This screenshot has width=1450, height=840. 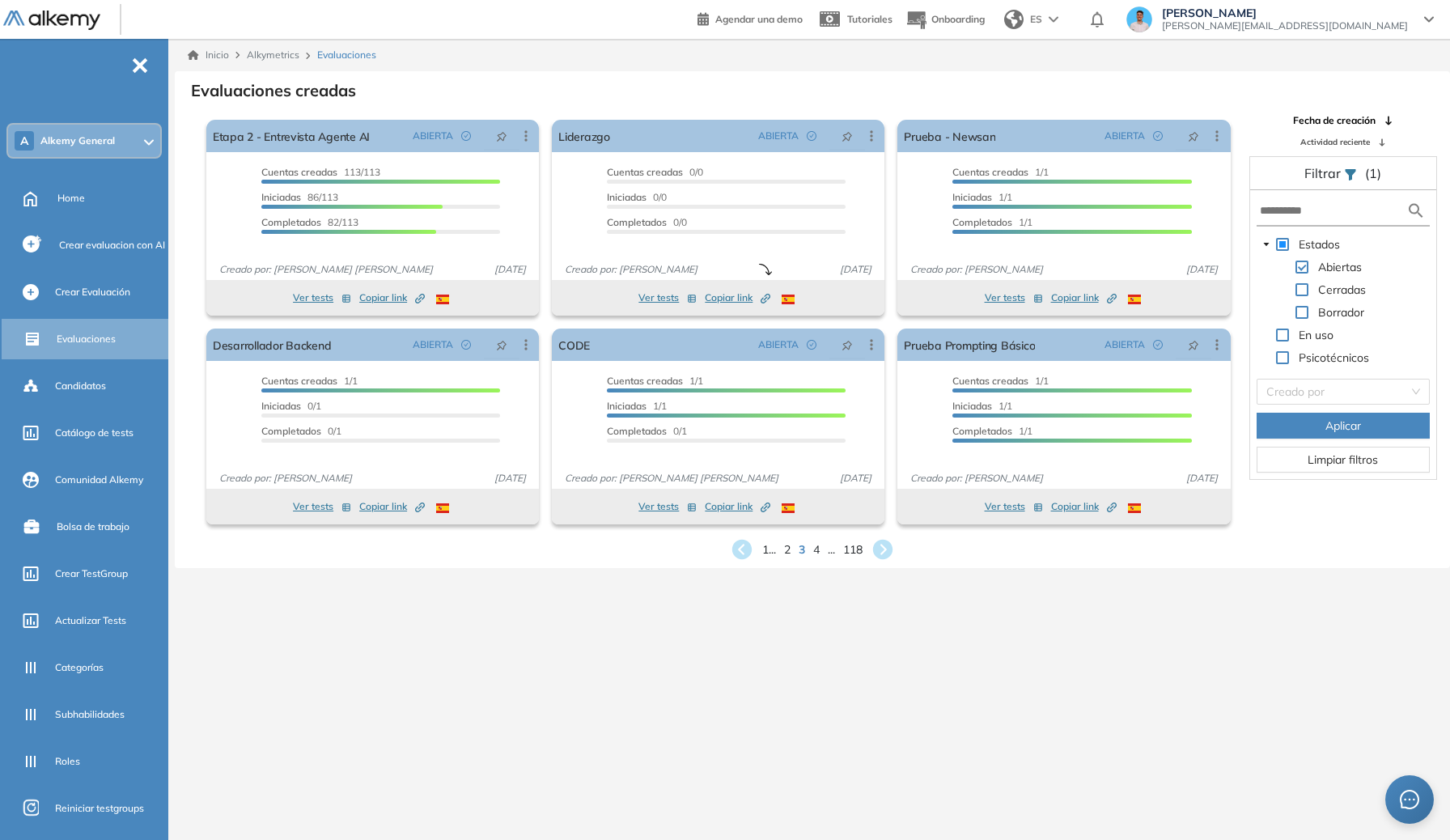 I want to click on span: Borrador, so click(x=1341, y=313).